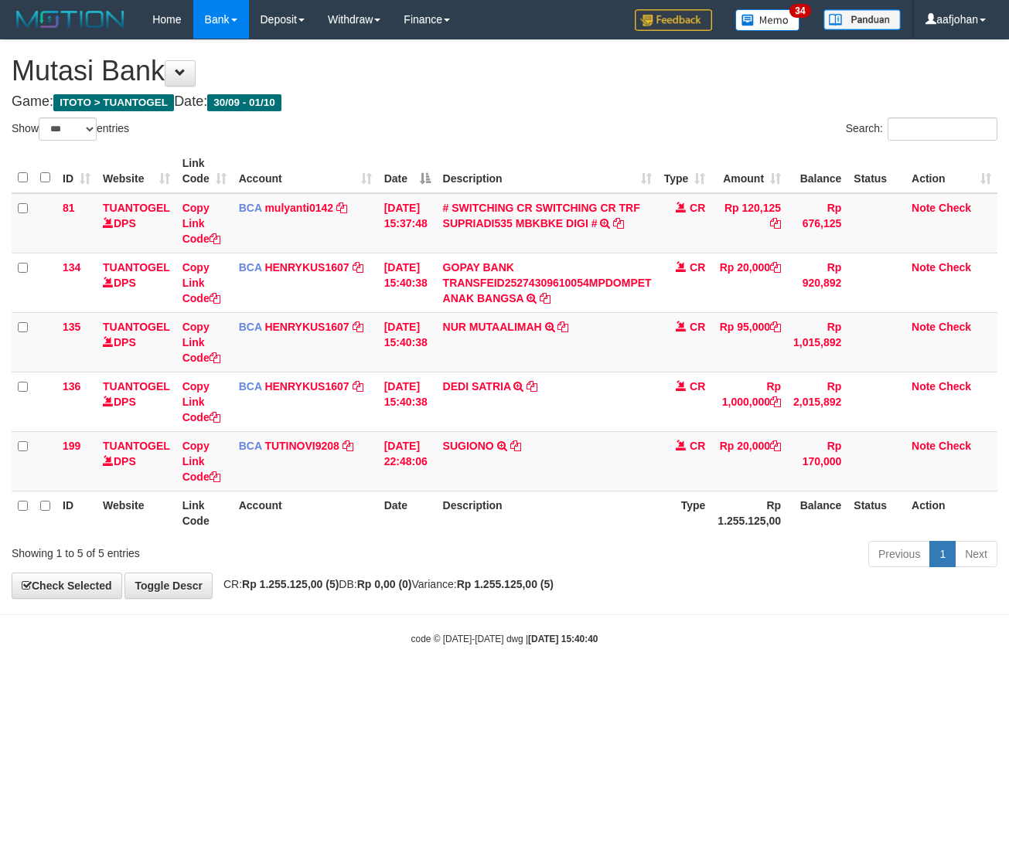  Describe the element at coordinates (547, 283) in the screenshot. I see `a: GOPAY BANK TRANSFEID25274309610054MPDOMPET ANAK BANGSA` at that location.